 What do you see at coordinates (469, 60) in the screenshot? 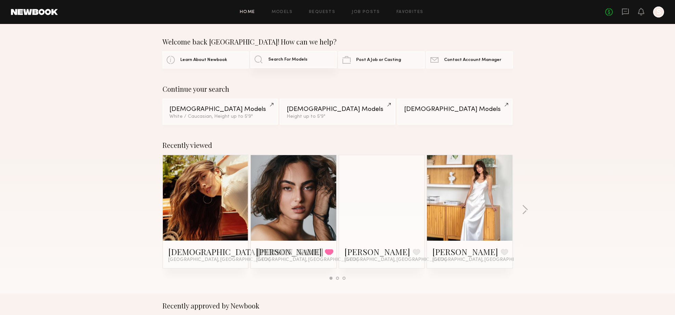
I see `a: Contact Account Manager` at bounding box center [469, 60].